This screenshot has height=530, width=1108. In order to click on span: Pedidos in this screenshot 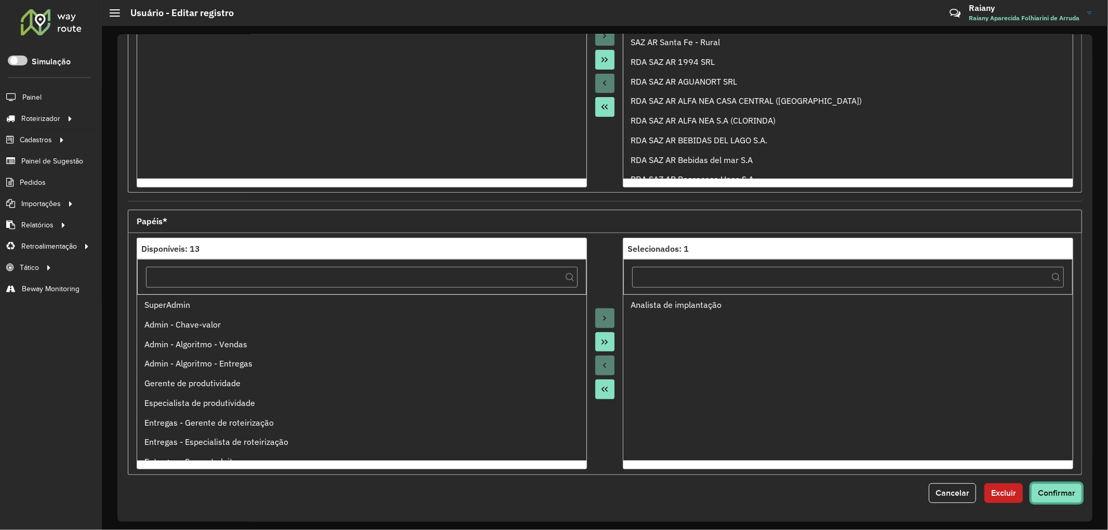, I will do `click(33, 182)`.